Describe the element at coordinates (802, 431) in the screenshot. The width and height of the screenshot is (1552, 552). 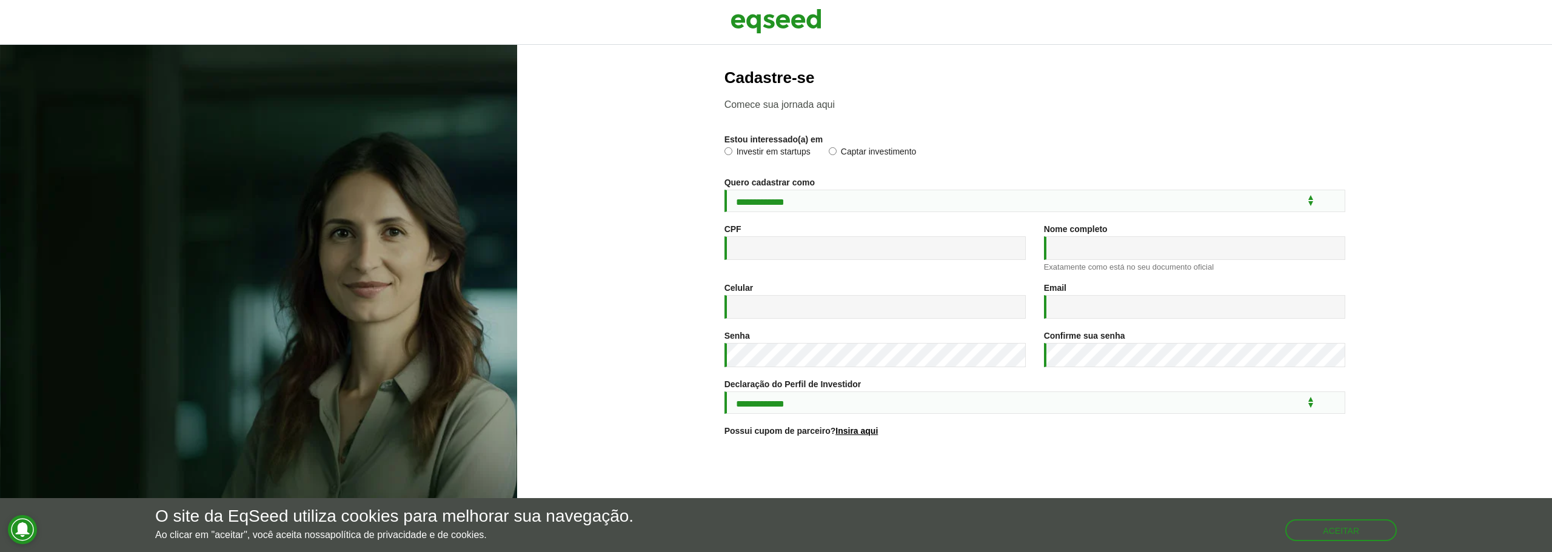
I see `label: Possui cupom de parceiro?` at that location.